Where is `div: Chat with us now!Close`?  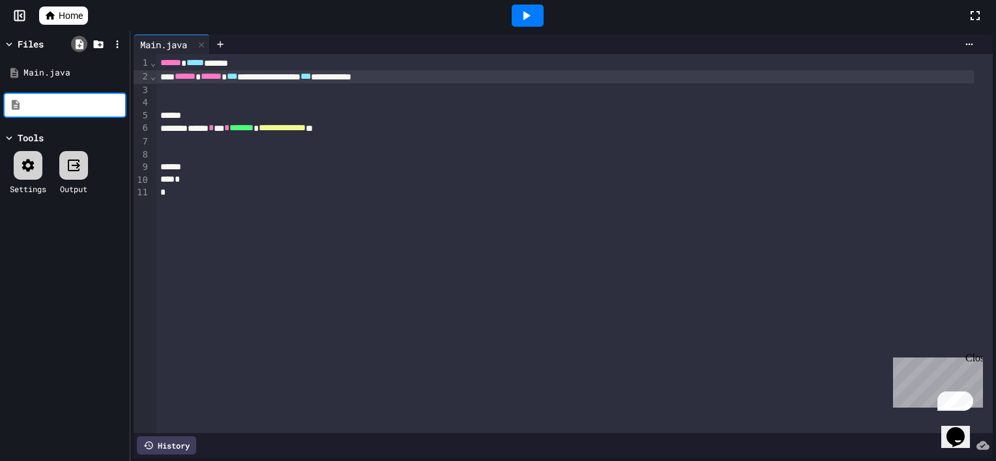
div: Chat with us now!Close is located at coordinates (48, 44).